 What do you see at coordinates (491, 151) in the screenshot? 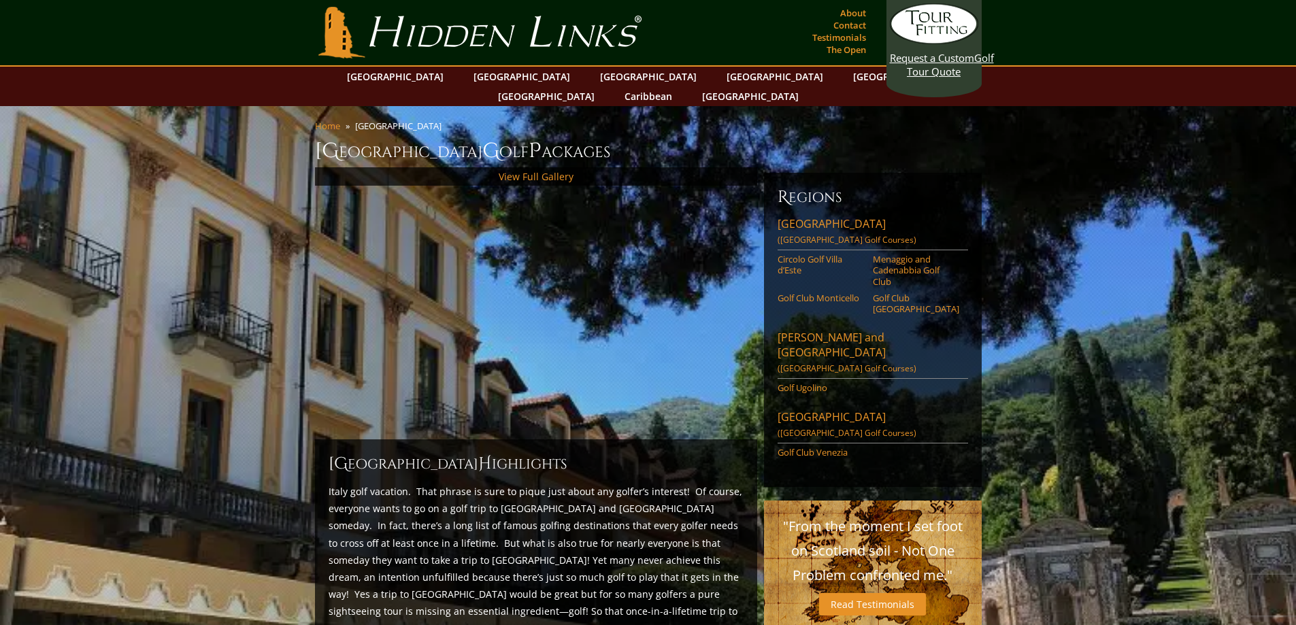
I see `span: G` at bounding box center [491, 151].